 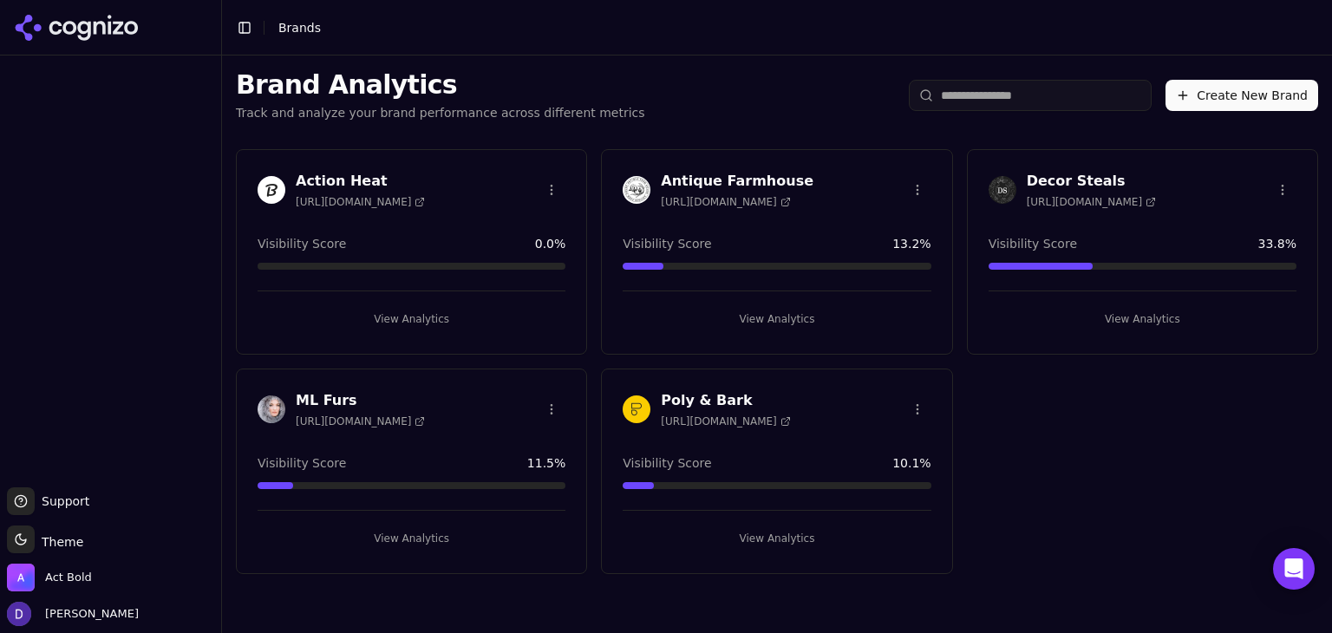 What do you see at coordinates (737, 181) in the screenshot?
I see `h3: Antique Farmhouse` at bounding box center [737, 181].